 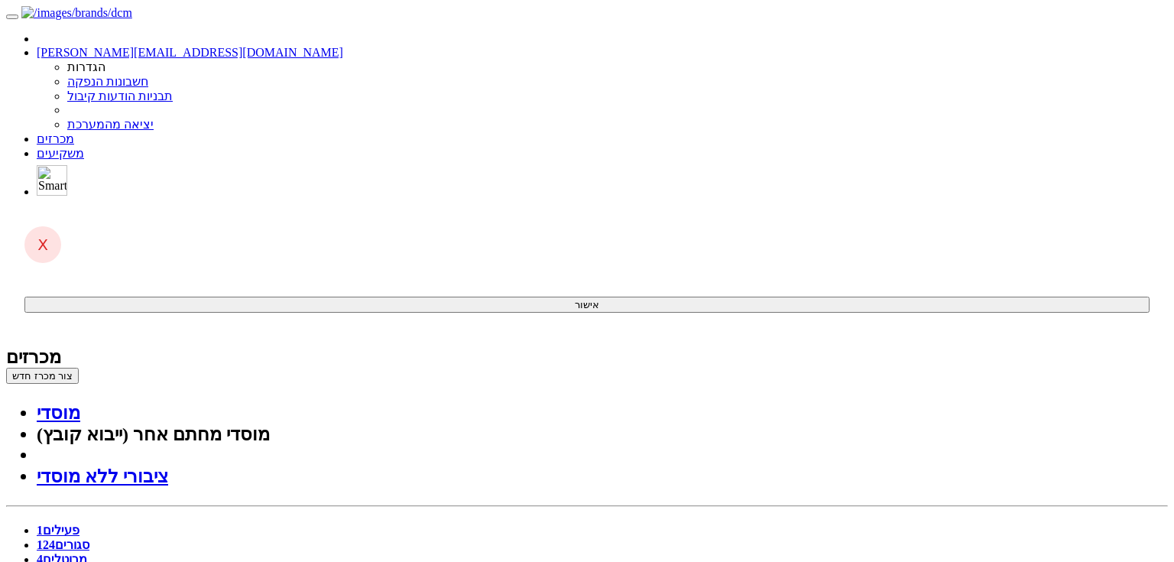 I want to click on a: יציאה מהמערכת, so click(x=110, y=124).